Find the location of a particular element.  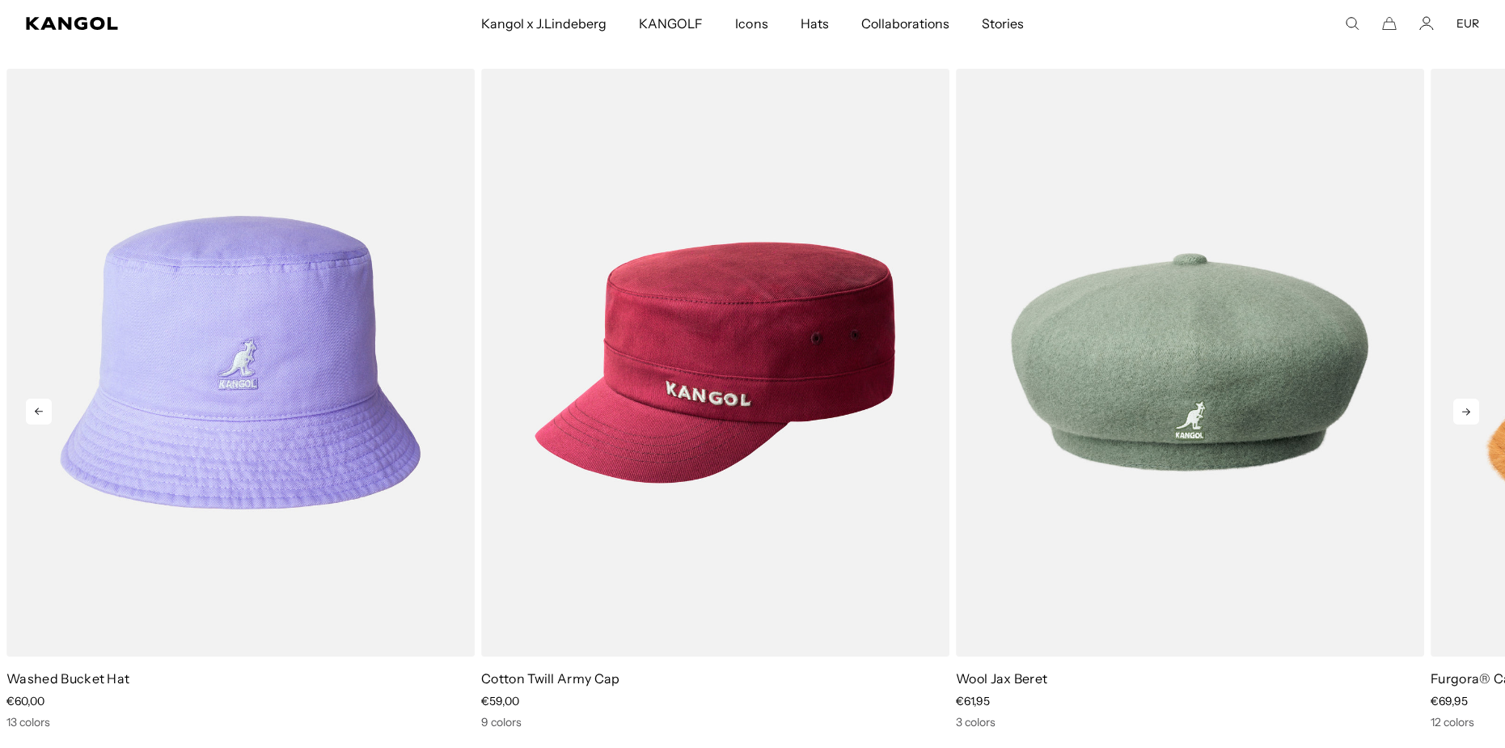

div: 3 colors is located at coordinates (1190, 722).